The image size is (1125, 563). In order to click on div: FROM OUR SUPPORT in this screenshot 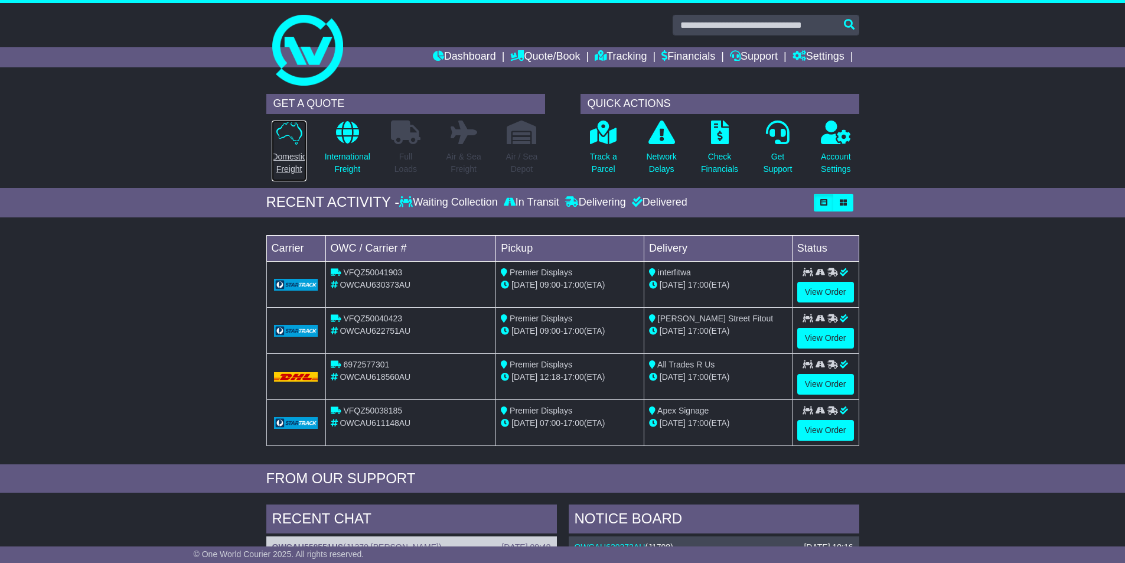, I will do `click(563, 478)`.